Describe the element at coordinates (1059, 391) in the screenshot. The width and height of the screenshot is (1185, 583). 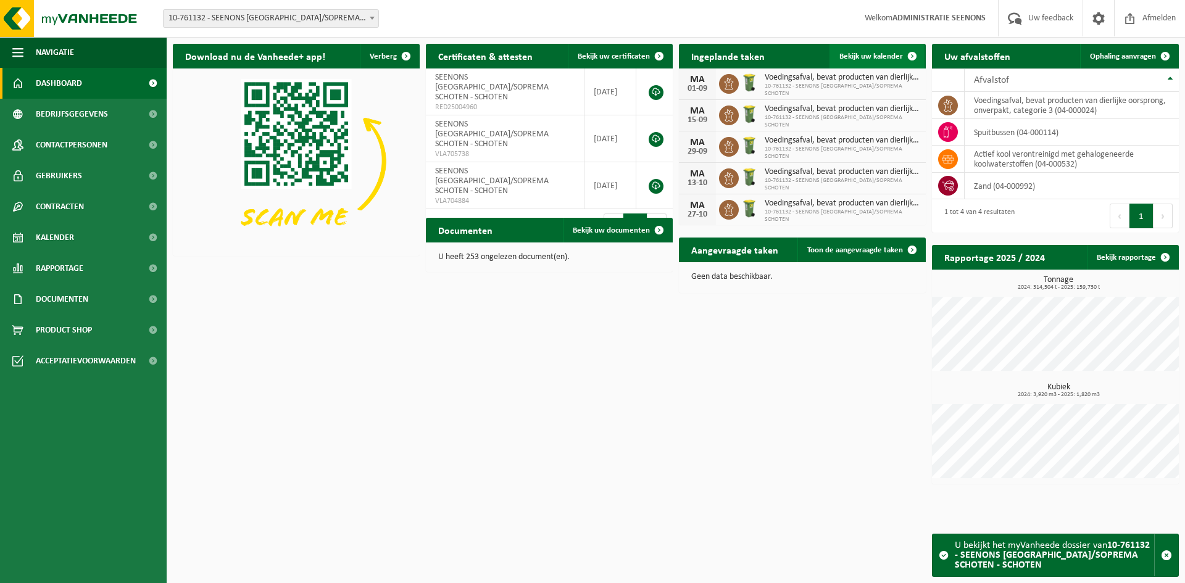
I see `h3: Kubiek` at that location.